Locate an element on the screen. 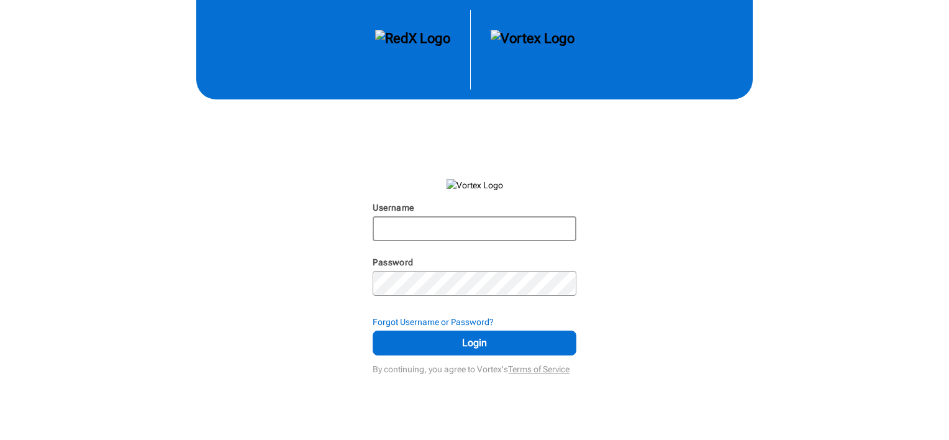 This screenshot has width=949, height=440. div: By continuing, you agree to Vortex's is located at coordinates (474, 367).